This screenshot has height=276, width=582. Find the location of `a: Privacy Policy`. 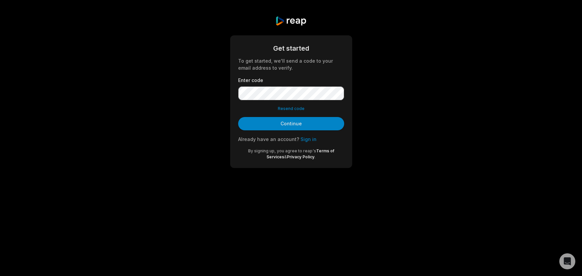

a: Privacy Policy is located at coordinates (301, 157).